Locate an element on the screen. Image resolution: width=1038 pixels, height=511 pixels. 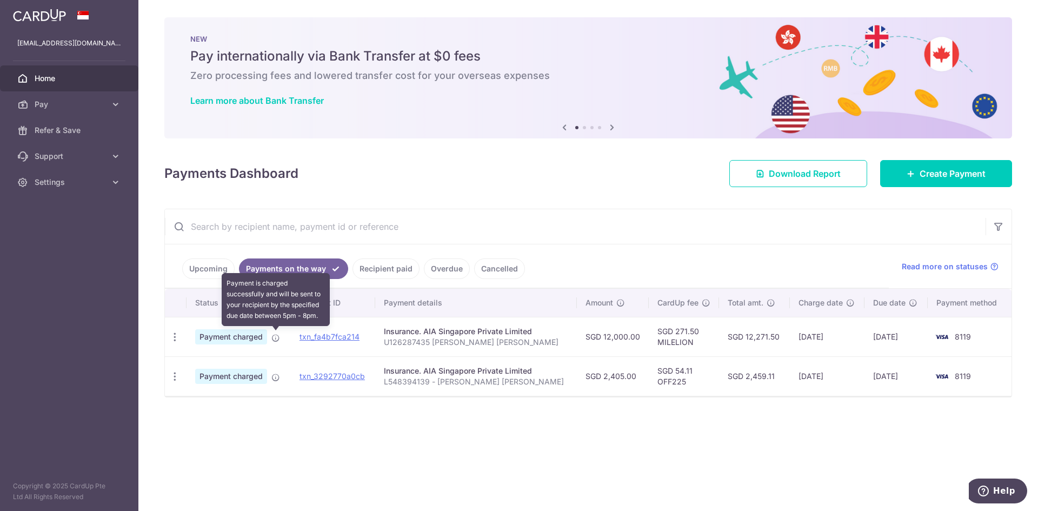
a: Upcoming is located at coordinates (208, 269).